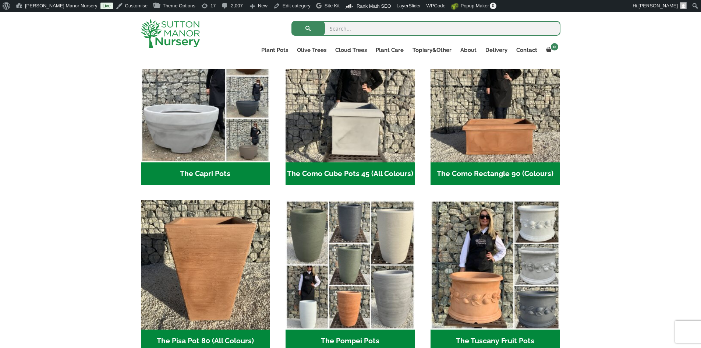 Image resolution: width=701 pixels, height=348 pixels. What do you see at coordinates (275, 50) in the screenshot?
I see `a: Plant Pots` at bounding box center [275, 50].